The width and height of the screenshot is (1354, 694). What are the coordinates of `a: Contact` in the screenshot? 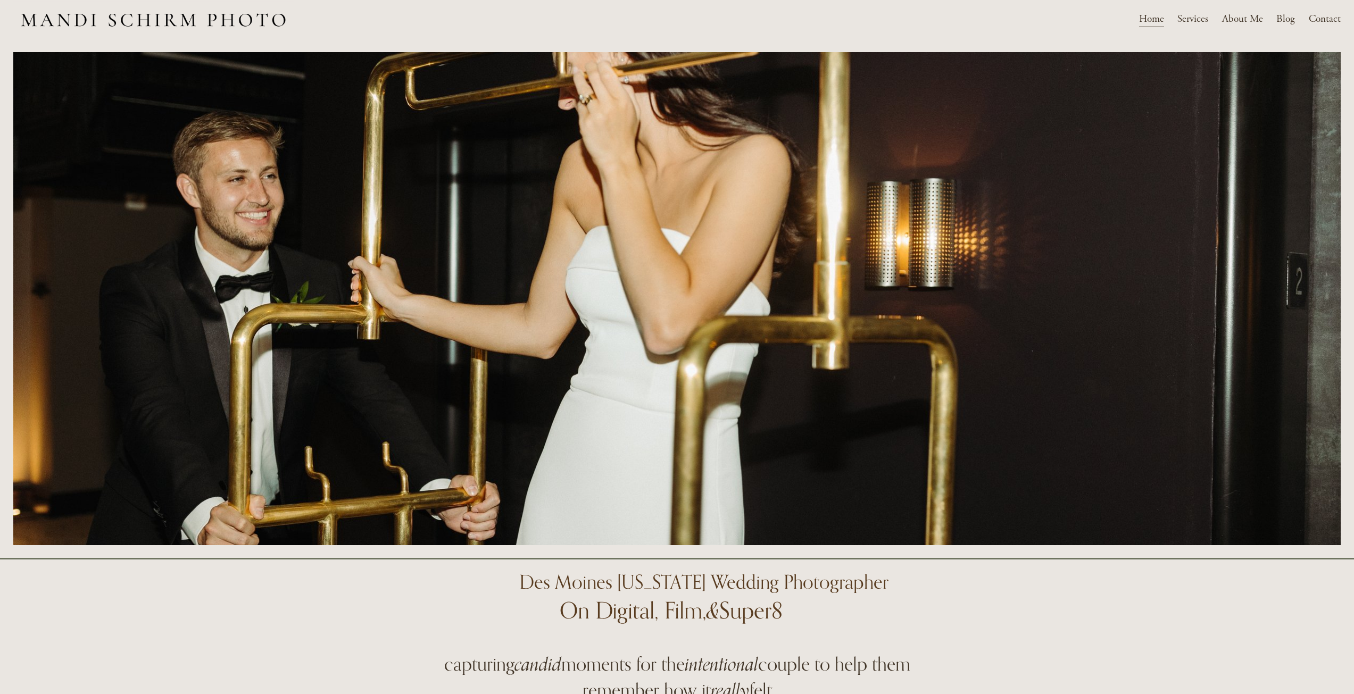 It's located at (1325, 19).